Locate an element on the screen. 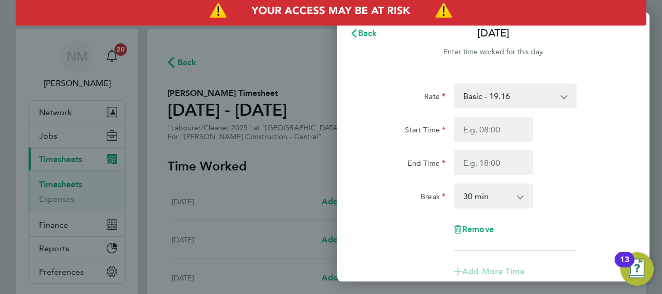 Image resolution: width=662 pixels, height=294 pixels. button: Remove is located at coordinates (474, 229).